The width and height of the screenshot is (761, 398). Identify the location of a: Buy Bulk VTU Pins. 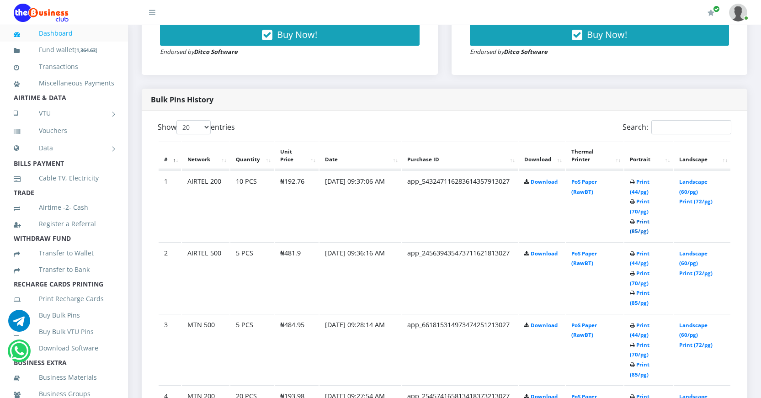
(64, 332).